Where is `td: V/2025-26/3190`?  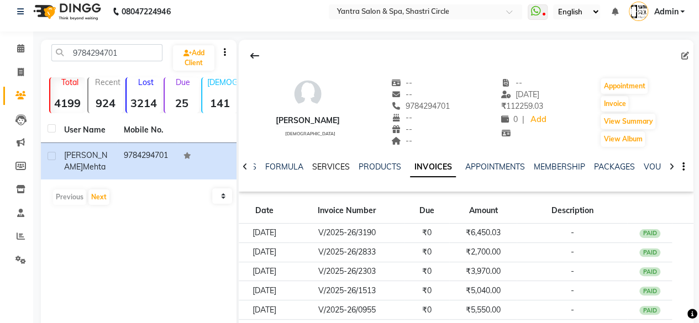 td: V/2025-26/3190 is located at coordinates (346, 233).